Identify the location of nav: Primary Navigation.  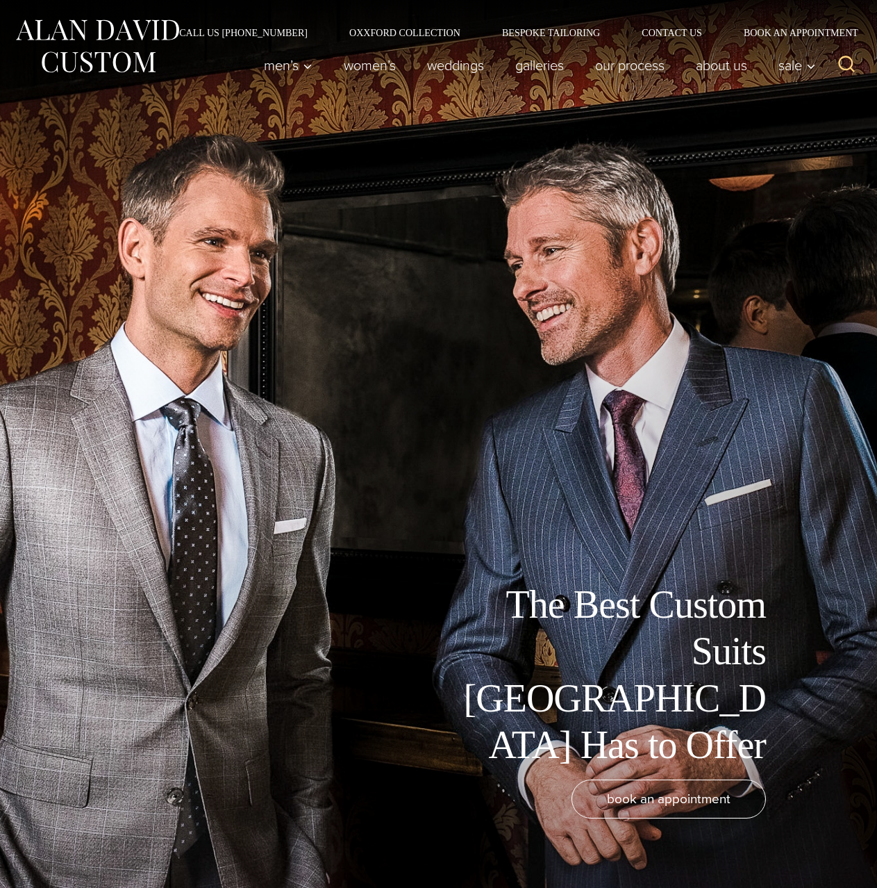
(536, 65).